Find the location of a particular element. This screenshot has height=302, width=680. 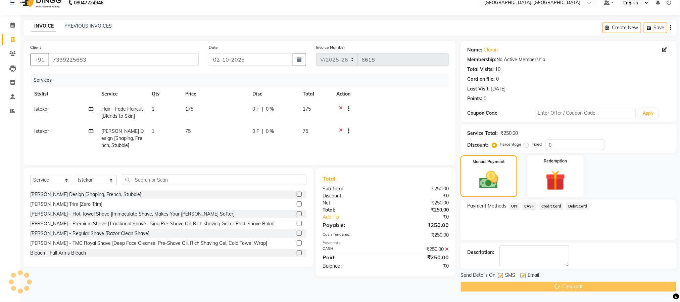

span: Email is located at coordinates (534, 275).